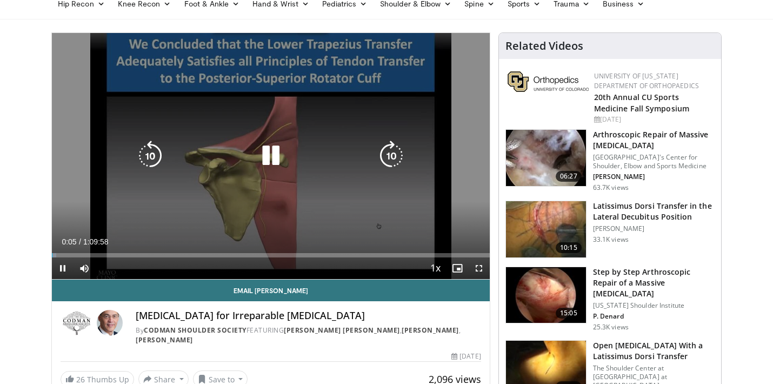  Describe the element at coordinates (611, 188) in the screenshot. I see `p: 63.7K views` at that location.